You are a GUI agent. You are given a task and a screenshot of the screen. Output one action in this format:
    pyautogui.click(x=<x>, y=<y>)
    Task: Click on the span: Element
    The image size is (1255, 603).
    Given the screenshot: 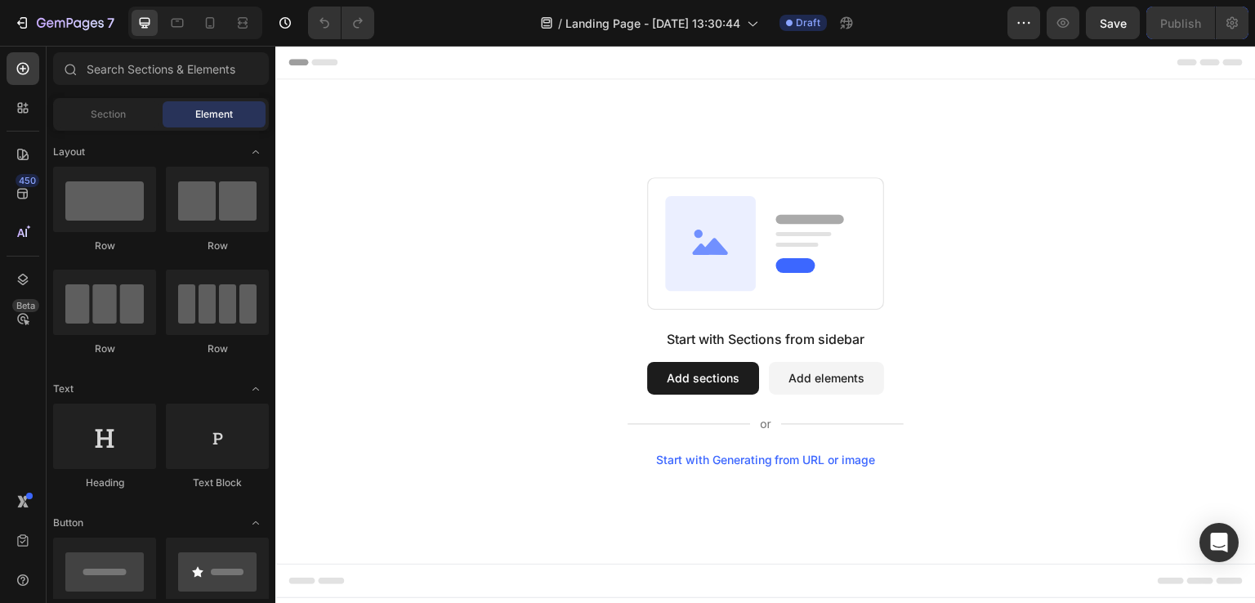 What is the action you would take?
    pyautogui.click(x=214, y=114)
    